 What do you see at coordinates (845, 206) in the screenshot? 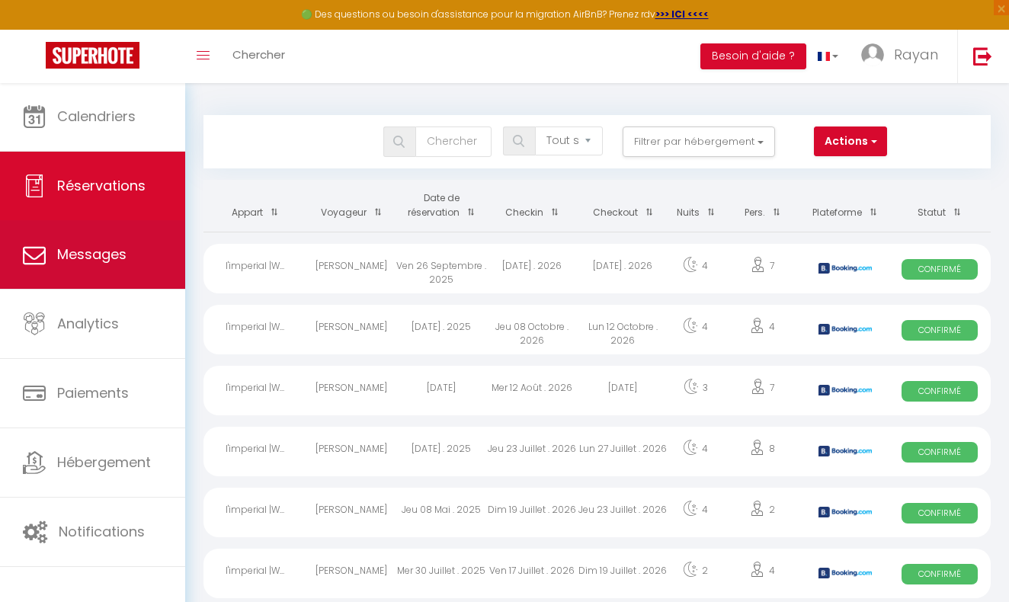
I see `th: Sort by channel` at bounding box center [845, 206].